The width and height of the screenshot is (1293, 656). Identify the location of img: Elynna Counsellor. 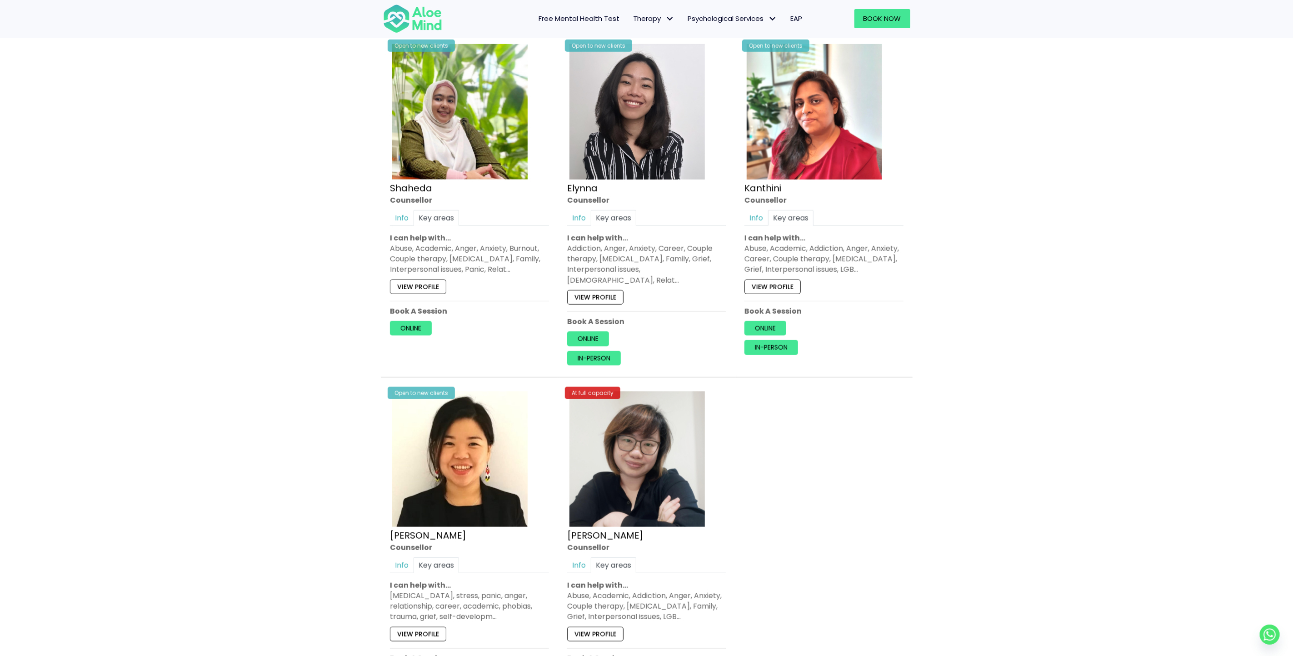
(637, 112).